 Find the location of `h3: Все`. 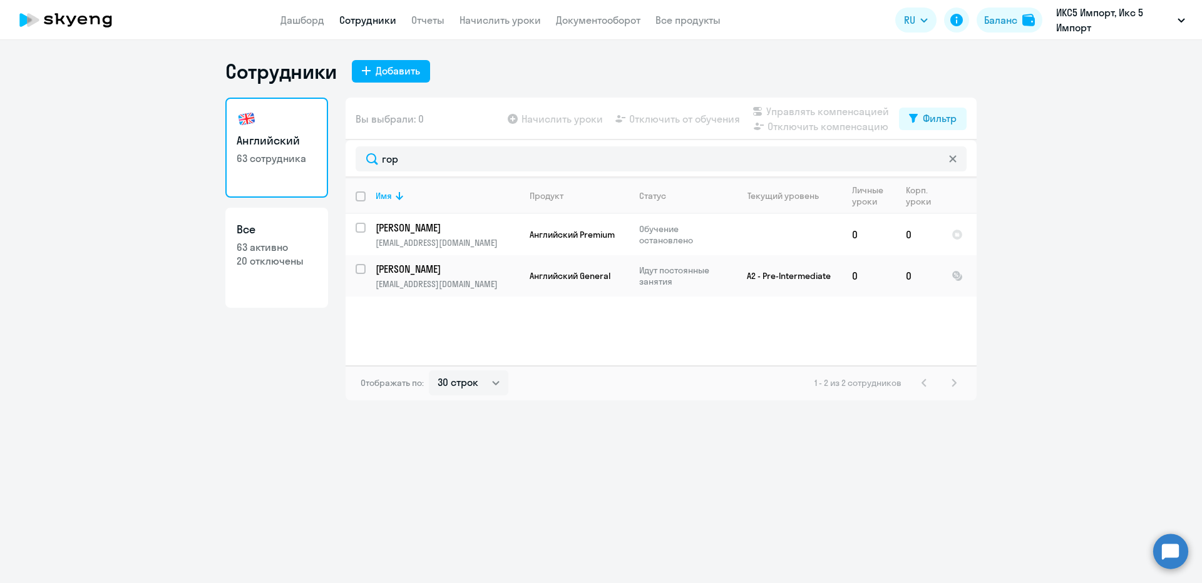

h3: Все is located at coordinates (277, 230).